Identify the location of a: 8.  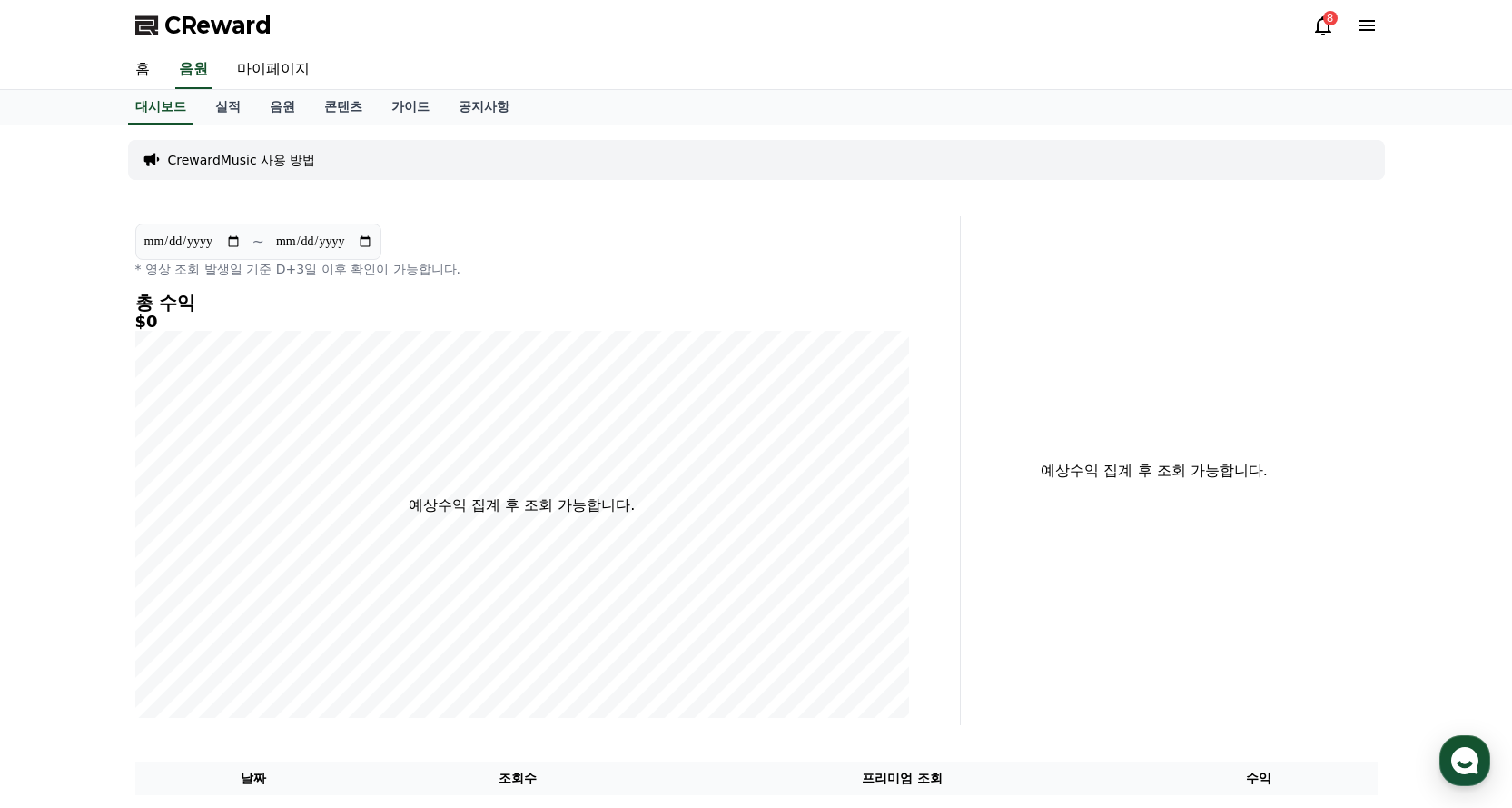
(1323, 26).